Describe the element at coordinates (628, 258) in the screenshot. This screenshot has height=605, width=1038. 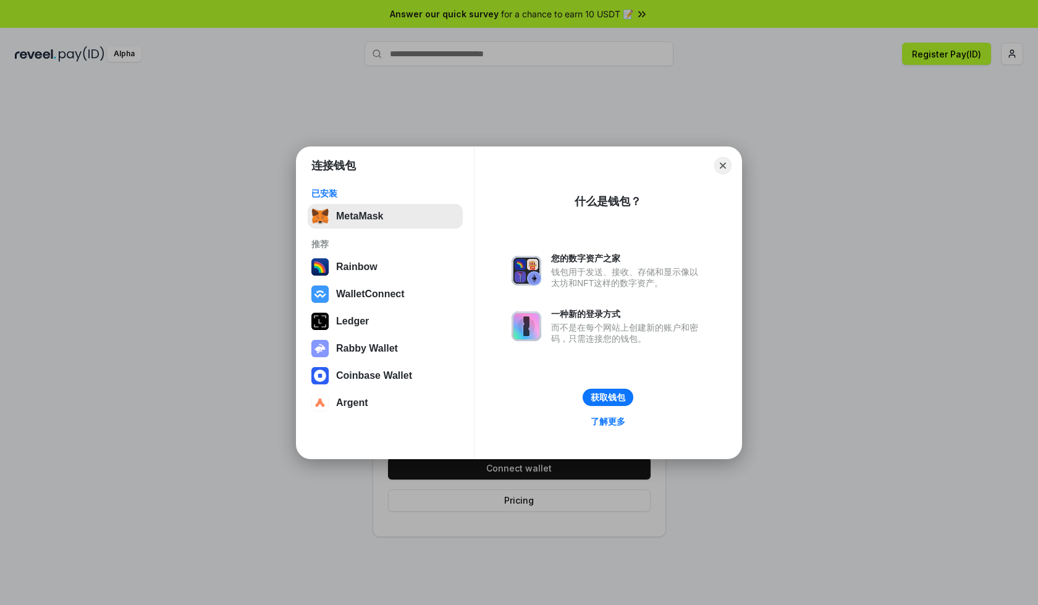
I see `div: 您的数字资产之家` at that location.